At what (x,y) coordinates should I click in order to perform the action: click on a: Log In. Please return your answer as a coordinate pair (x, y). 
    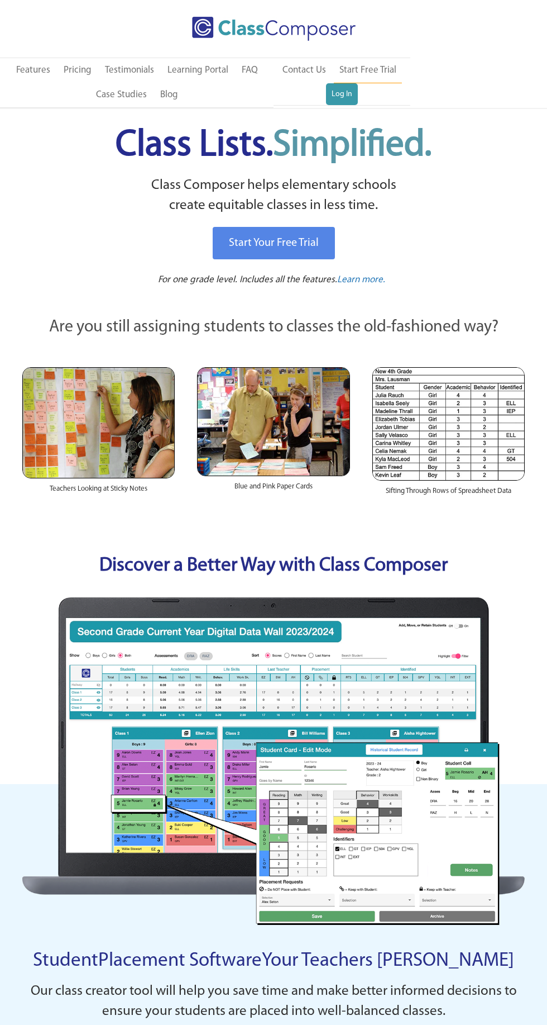
    Looking at the image, I should click on (342, 94).